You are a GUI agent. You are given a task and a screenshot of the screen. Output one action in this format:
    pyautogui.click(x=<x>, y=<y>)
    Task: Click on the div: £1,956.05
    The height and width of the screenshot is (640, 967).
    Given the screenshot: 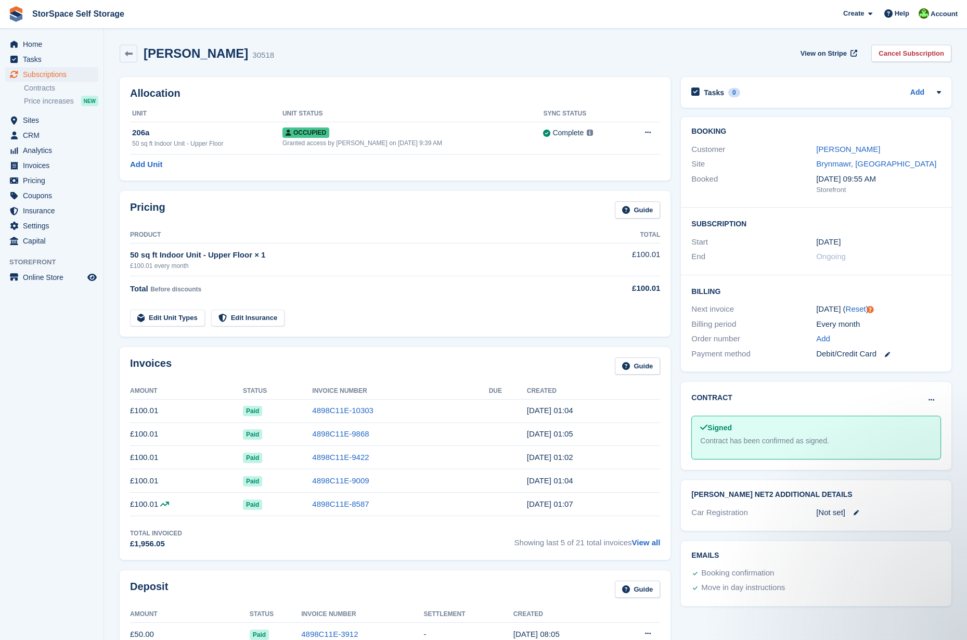 What is the action you would take?
    pyautogui.click(x=156, y=544)
    